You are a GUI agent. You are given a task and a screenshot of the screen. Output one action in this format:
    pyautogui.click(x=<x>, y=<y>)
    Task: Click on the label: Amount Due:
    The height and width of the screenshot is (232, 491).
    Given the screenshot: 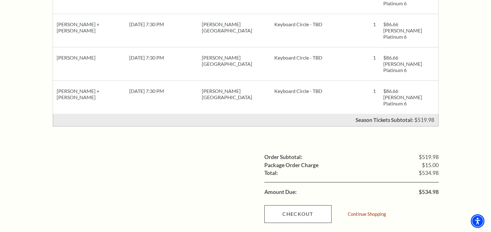 What is the action you would take?
    pyautogui.click(x=281, y=192)
    